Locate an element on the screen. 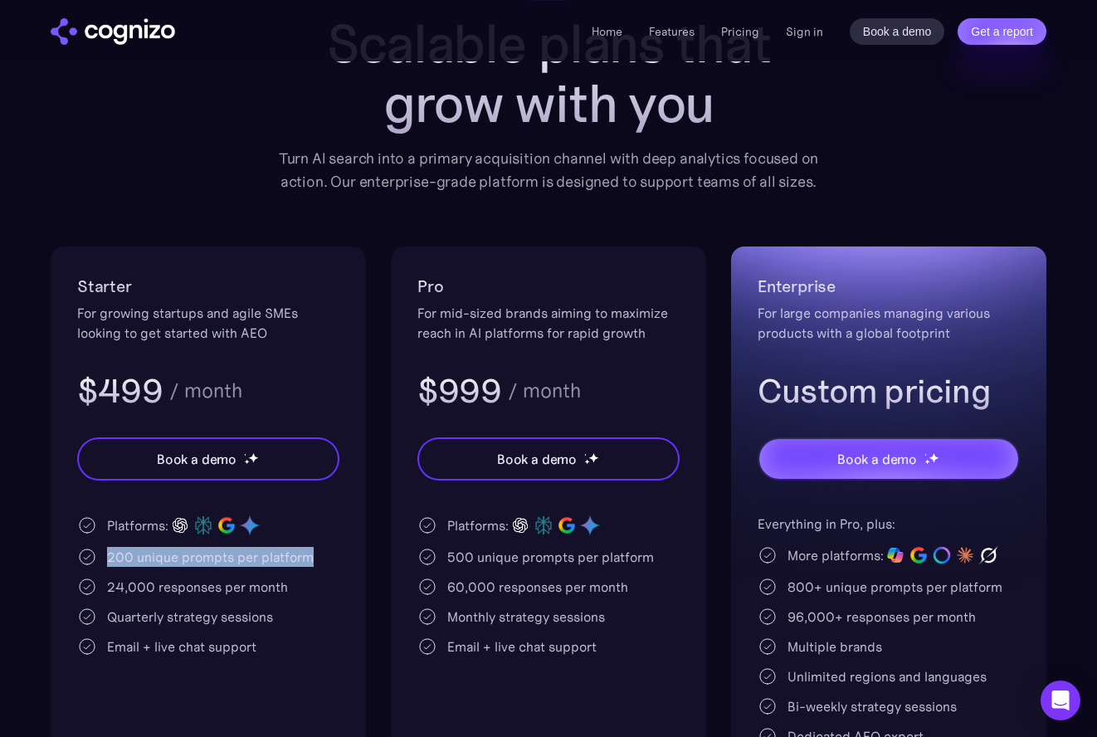  div: 96,000+ responses per month is located at coordinates (881, 617).